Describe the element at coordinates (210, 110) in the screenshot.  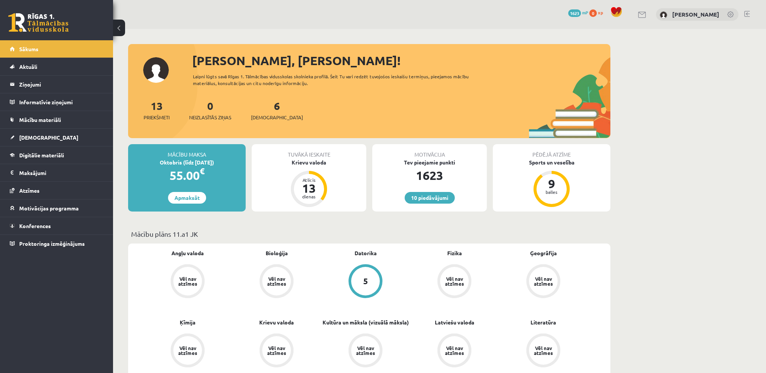
I see `a: 0Neizlasītās ziņas` at that location.